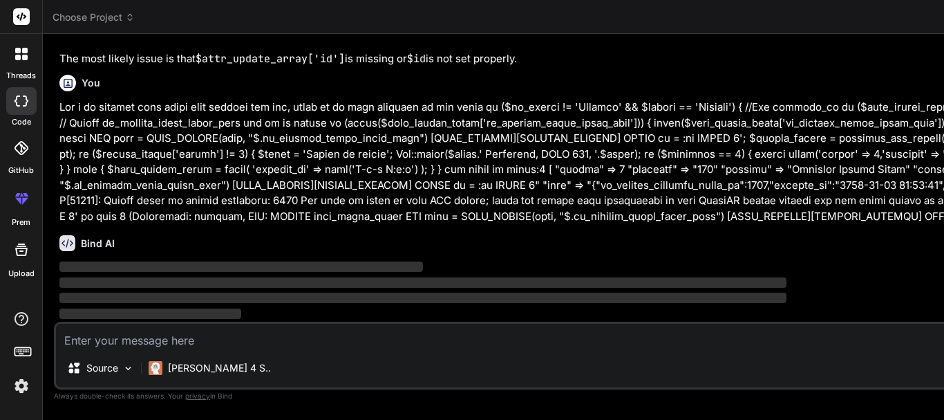  What do you see at coordinates (156, 368) in the screenshot?
I see `img: Claude 4 Sonnet` at bounding box center [156, 368].